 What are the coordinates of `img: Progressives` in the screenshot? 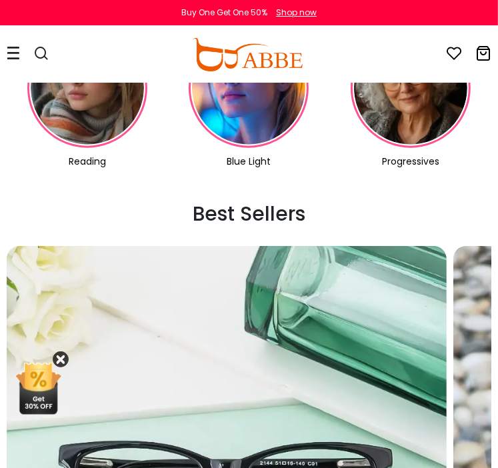 It's located at (411, 88).